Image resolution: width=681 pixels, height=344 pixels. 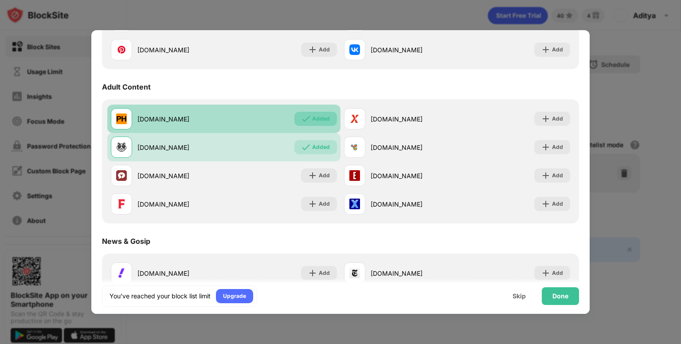 What do you see at coordinates (126, 87) in the screenshot?
I see `div: Adult Content` at bounding box center [126, 87].